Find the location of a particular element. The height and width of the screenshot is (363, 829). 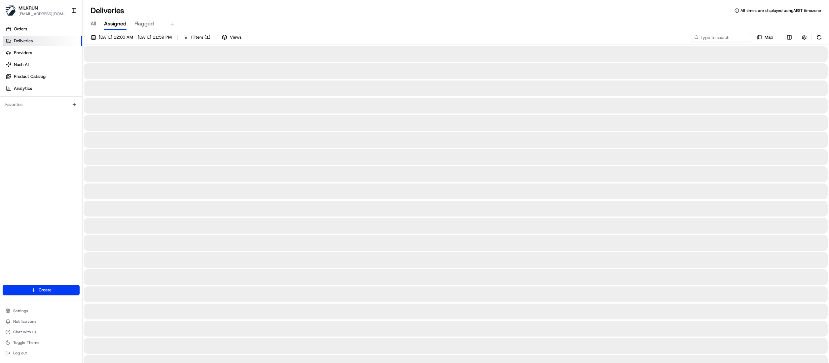

span: Settings is located at coordinates (20, 311).